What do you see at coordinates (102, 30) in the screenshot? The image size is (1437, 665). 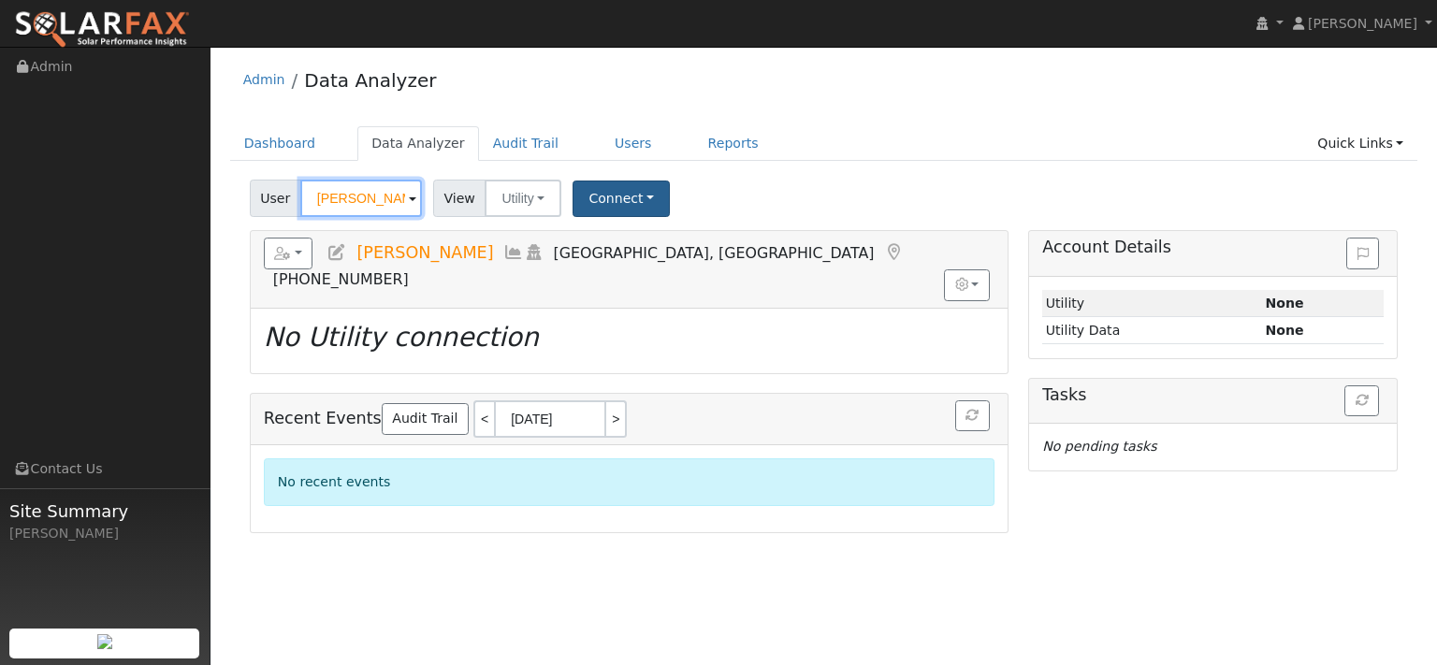 I see `img: SolarFax` at bounding box center [102, 30].